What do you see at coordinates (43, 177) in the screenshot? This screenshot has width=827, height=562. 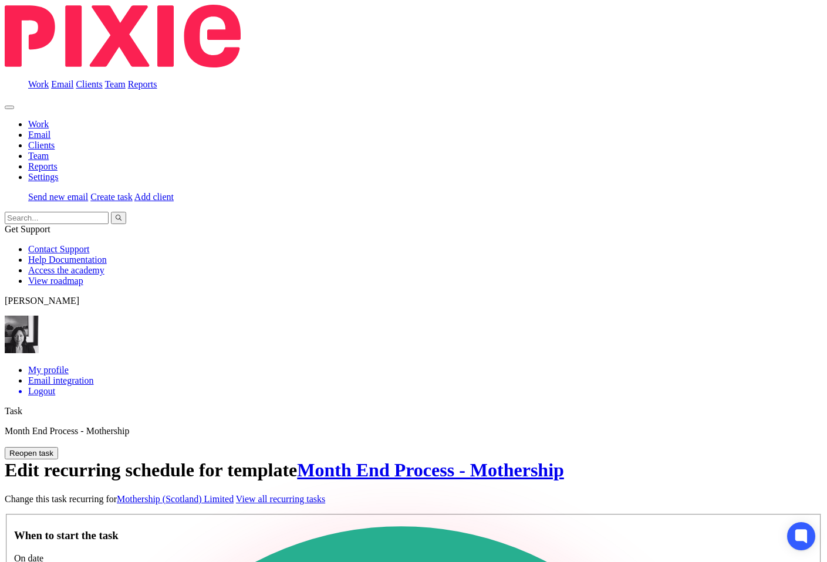 I see `a: Settings` at bounding box center [43, 177].